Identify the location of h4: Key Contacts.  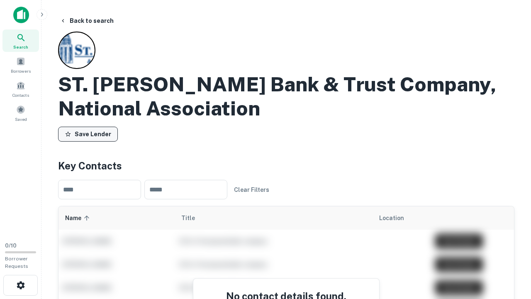
(286, 166).